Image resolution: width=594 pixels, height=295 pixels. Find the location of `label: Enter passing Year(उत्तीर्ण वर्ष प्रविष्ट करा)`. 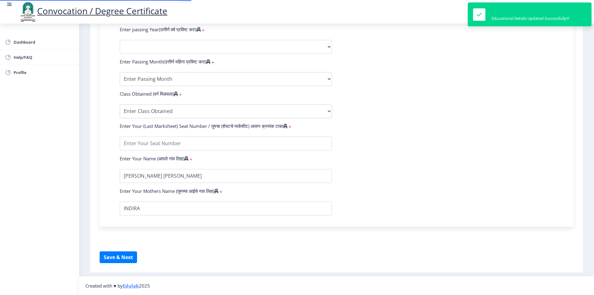

label: Enter passing Year(उत्तीर्ण वर्ष प्रविष्ट करा) is located at coordinates (160, 29).